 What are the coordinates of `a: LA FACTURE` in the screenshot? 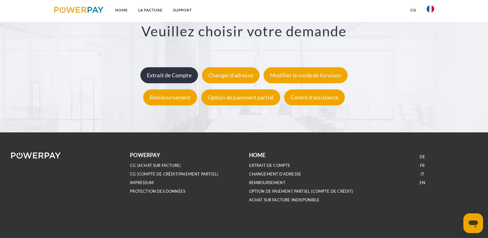 It's located at (150, 10).